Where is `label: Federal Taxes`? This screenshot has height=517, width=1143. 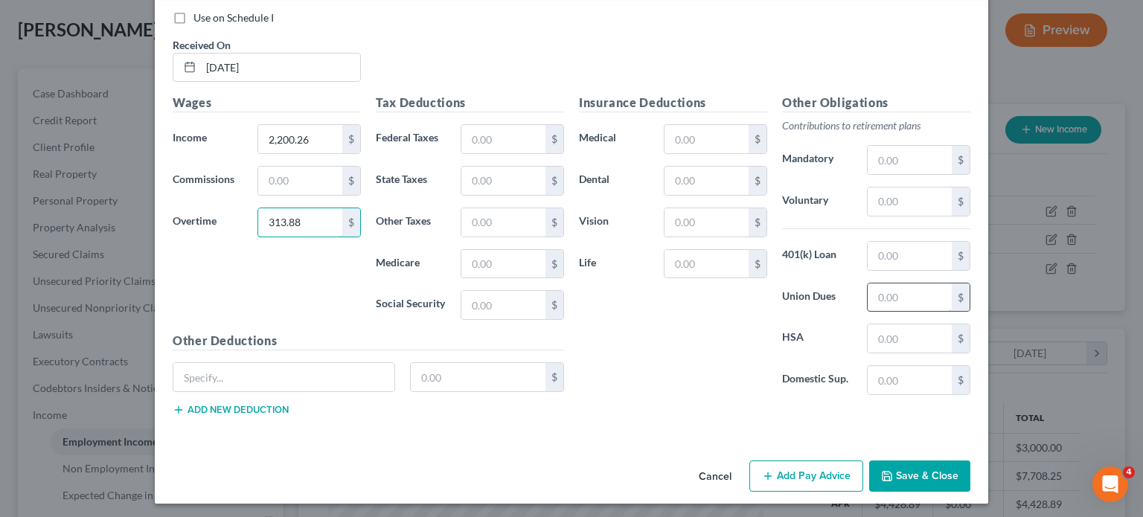 label: Federal Taxes is located at coordinates (411, 139).